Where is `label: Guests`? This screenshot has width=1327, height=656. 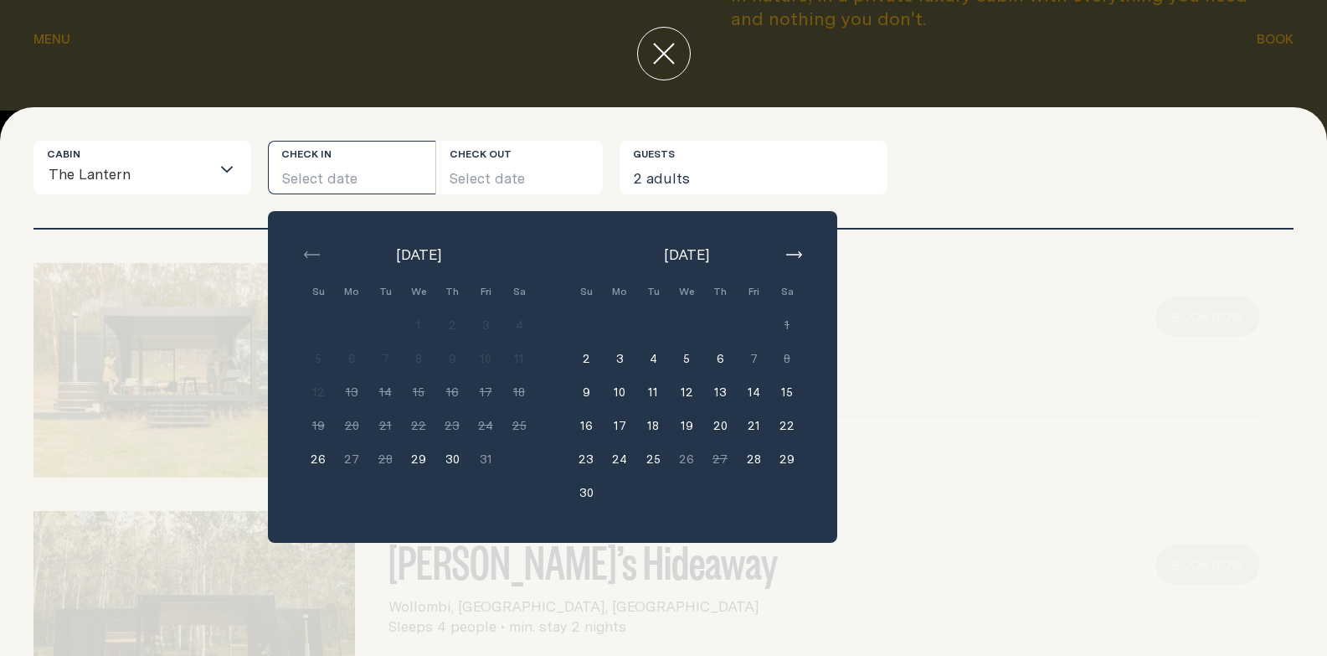
label: Guests is located at coordinates (654, 154).